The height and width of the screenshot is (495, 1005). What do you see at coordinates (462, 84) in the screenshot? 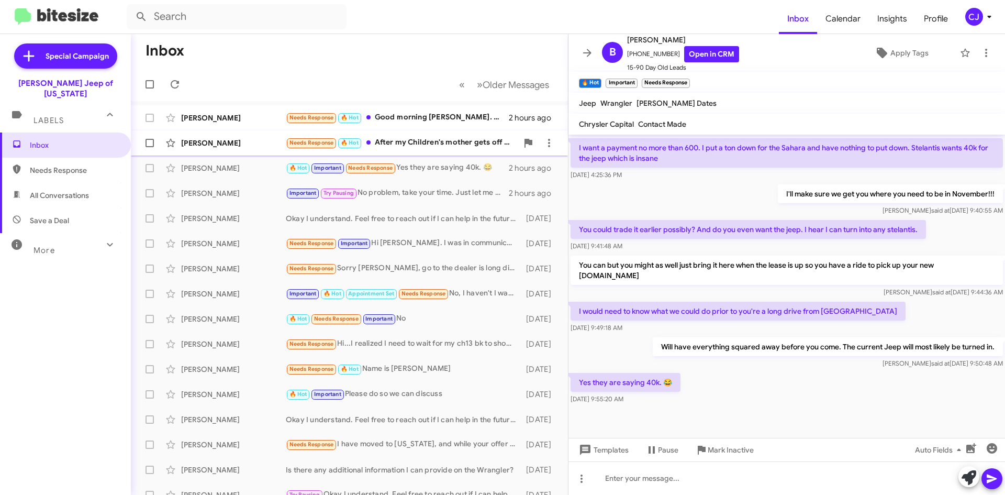
I see `button: Previous` at bounding box center [462, 84].